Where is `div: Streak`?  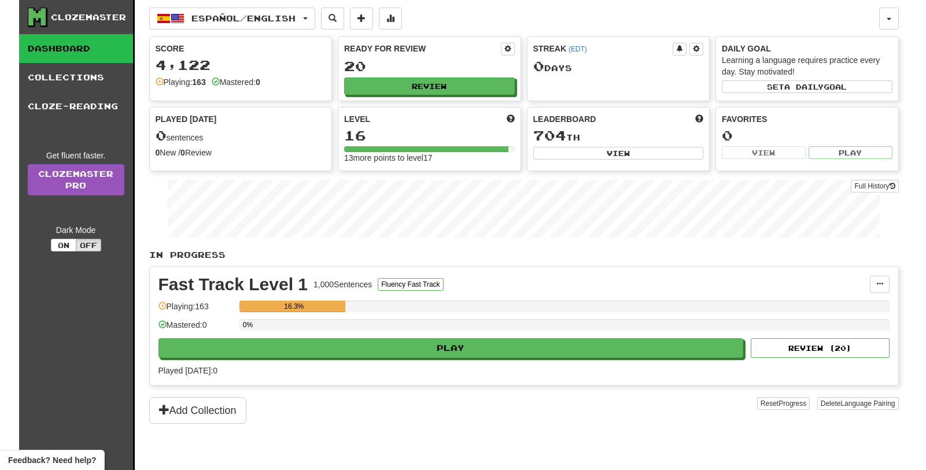 div: Streak is located at coordinates (603, 49).